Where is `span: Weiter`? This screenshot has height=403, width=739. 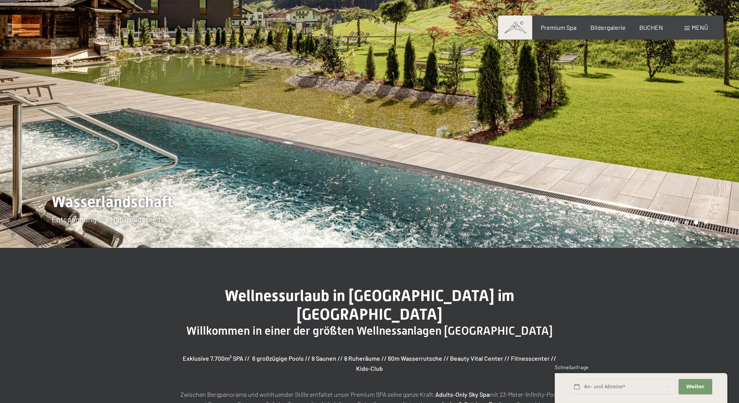 span: Weiter is located at coordinates (695, 387).